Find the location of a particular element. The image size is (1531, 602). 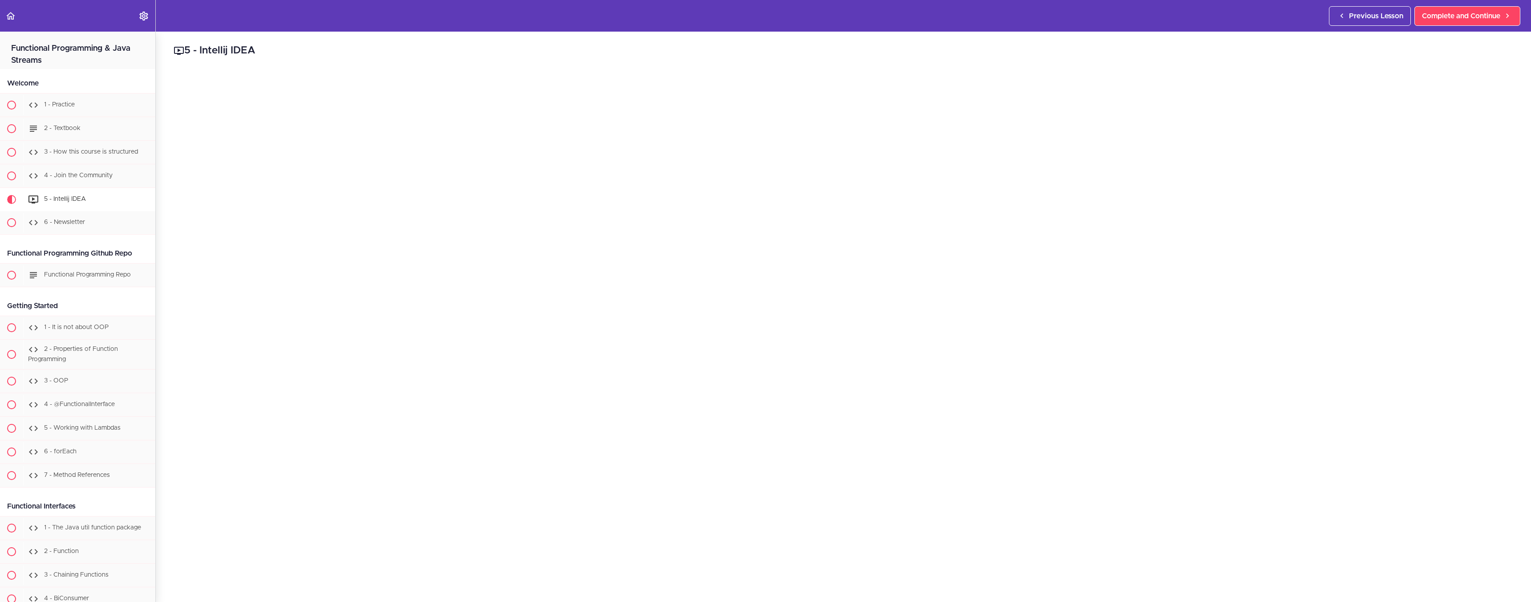

span: 6 - Newsletter is located at coordinates (65, 222).